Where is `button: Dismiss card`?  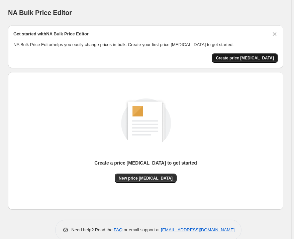 button: Dismiss card is located at coordinates (274, 34).